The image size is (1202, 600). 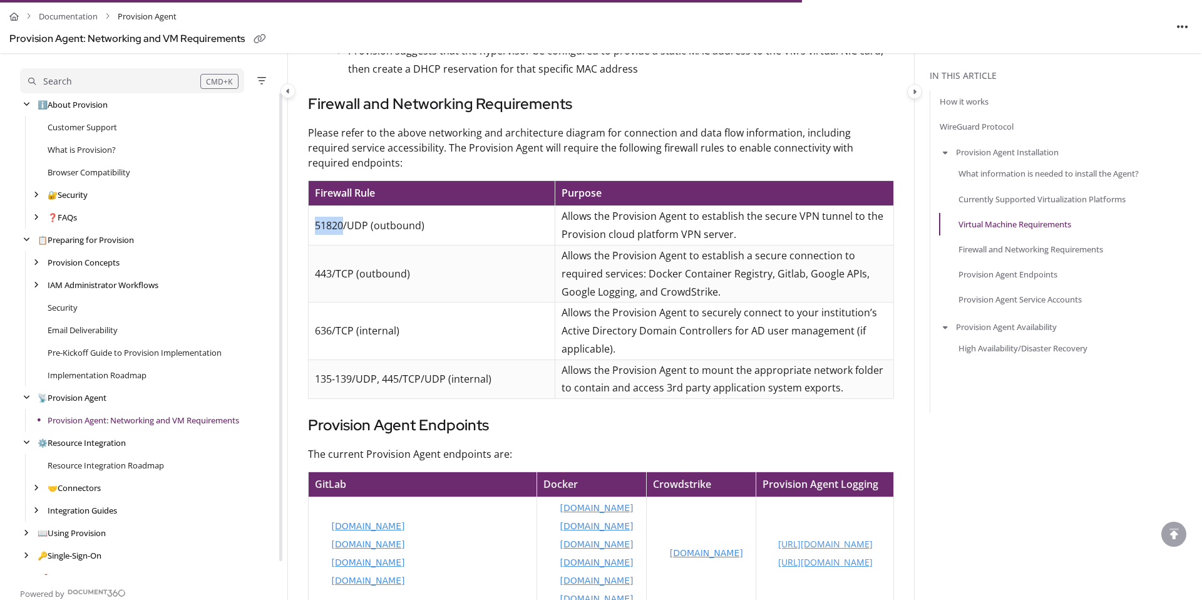 I want to click on h3: Provision Agent Endpoints, so click(x=601, y=425).